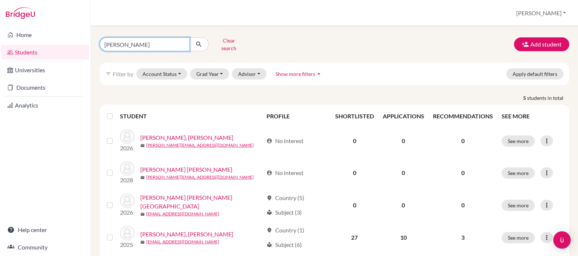 This screenshot has height=256, width=578. Describe the element at coordinates (123, 74) in the screenshot. I see `span: Filter by` at that location.